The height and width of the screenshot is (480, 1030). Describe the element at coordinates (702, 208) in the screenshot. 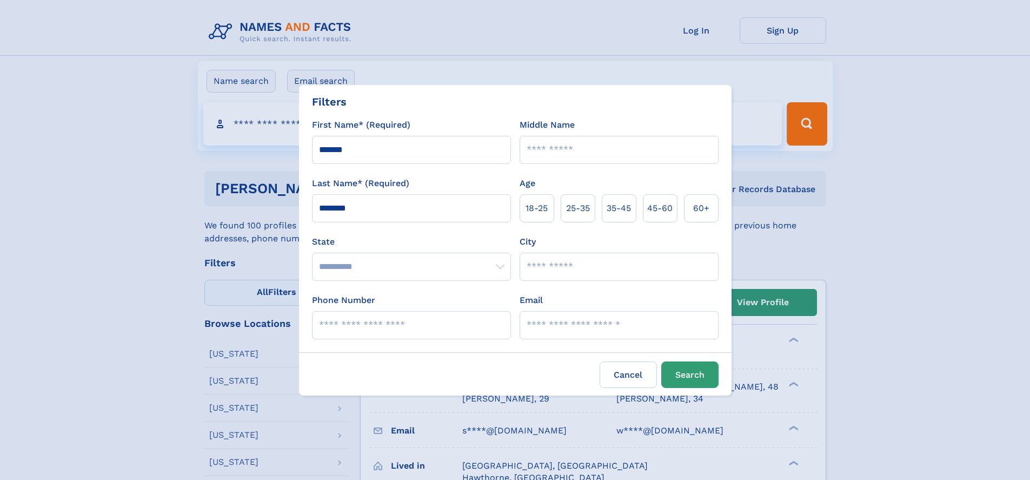

I see `span: 60+` at that location.